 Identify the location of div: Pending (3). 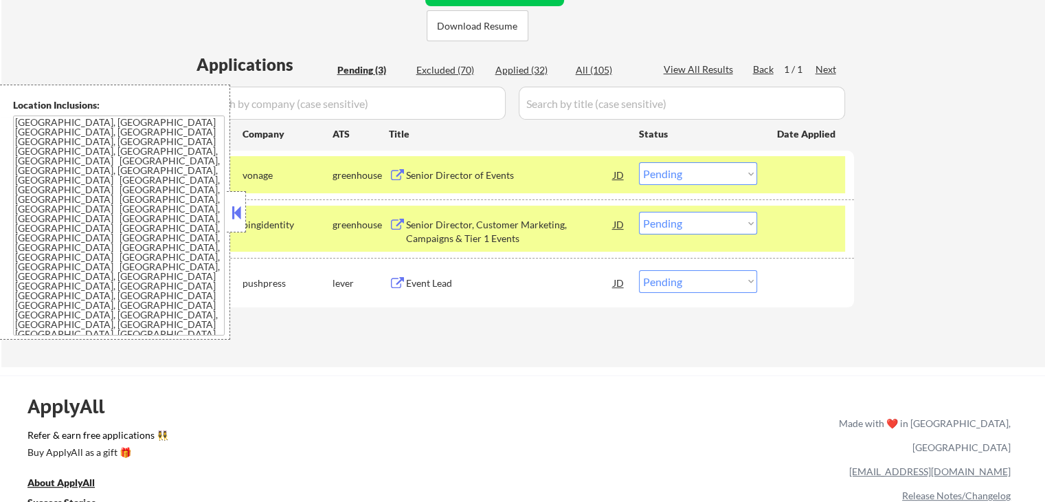
(372, 70).